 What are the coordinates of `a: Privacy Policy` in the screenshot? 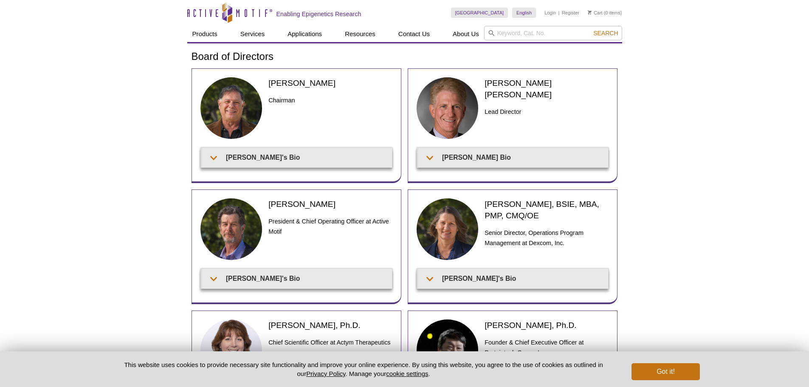 It's located at (326, 373).